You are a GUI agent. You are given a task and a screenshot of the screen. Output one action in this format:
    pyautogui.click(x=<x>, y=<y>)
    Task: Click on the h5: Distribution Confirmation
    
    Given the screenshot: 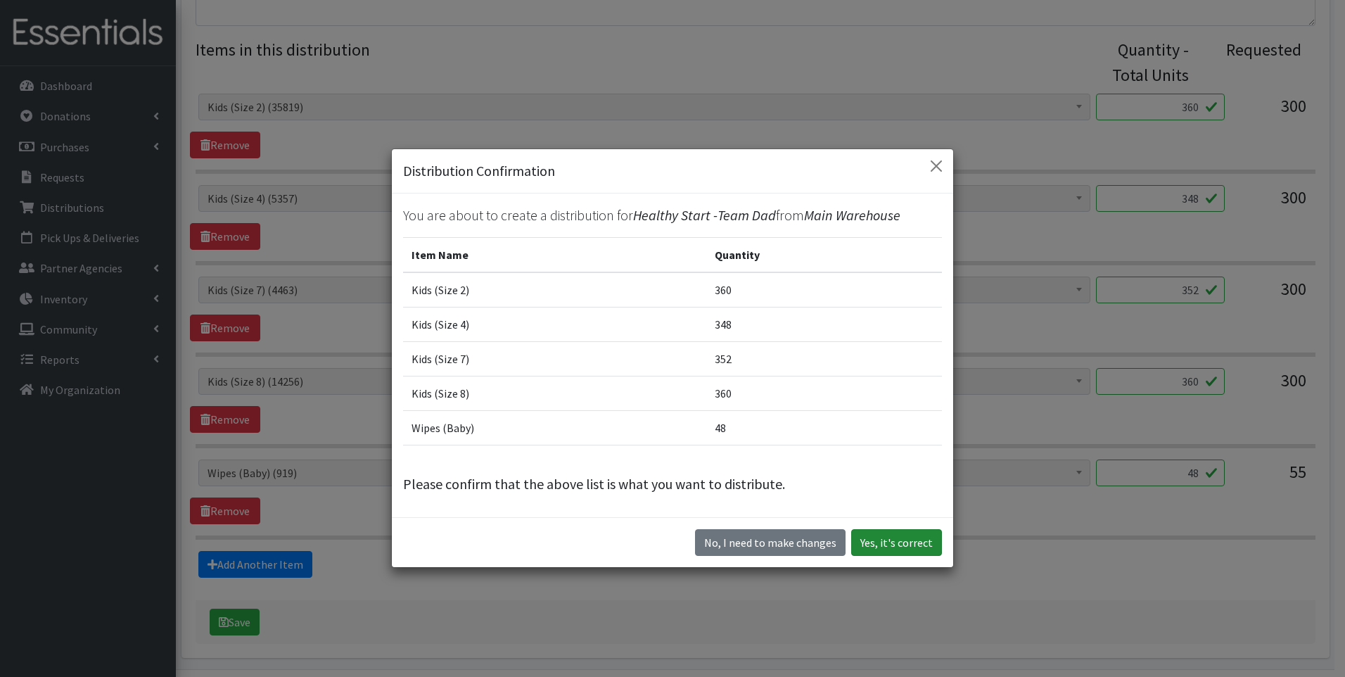 What is the action you would take?
    pyautogui.click(x=479, y=171)
    